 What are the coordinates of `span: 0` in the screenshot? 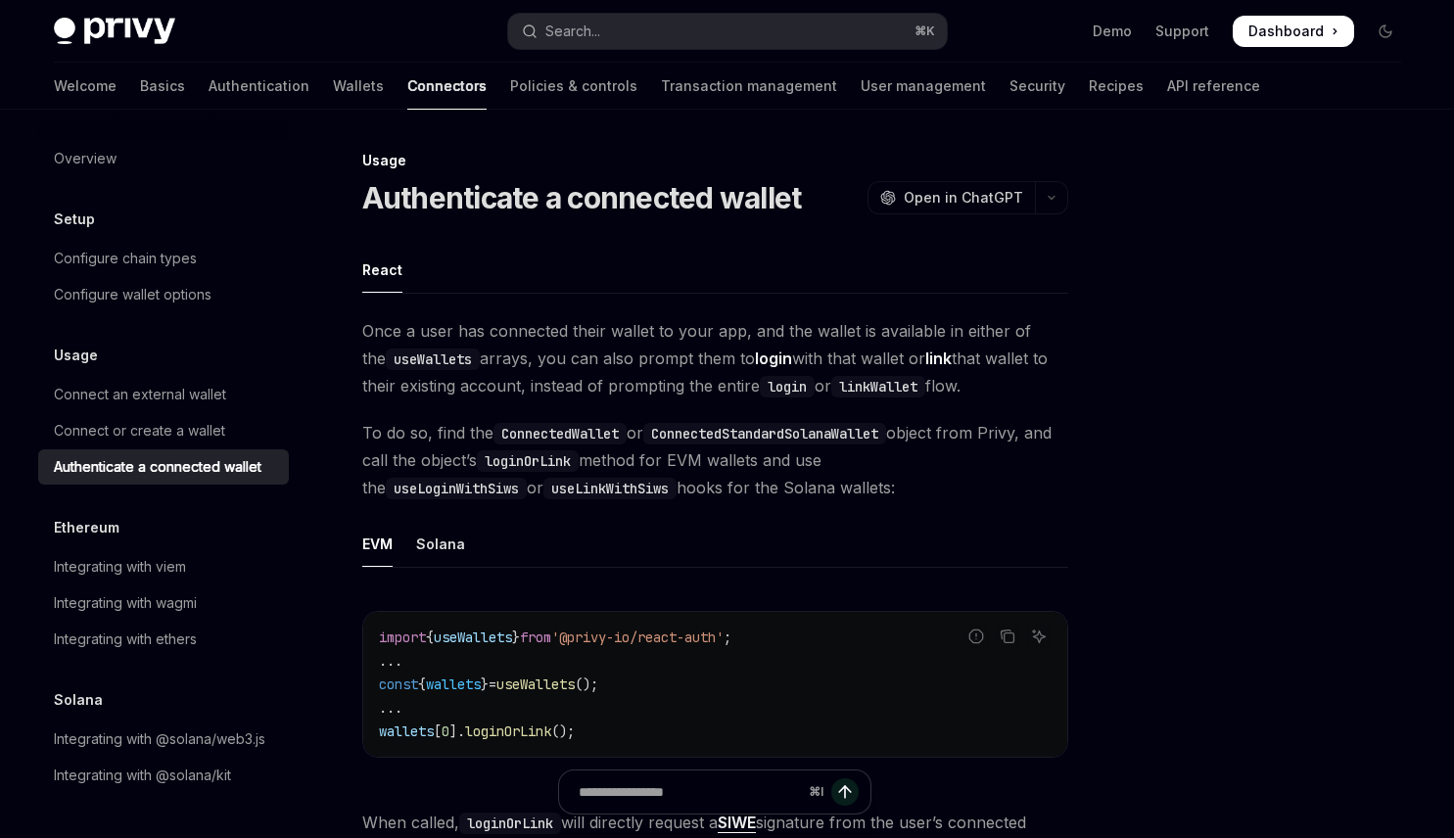 It's located at (445, 731).